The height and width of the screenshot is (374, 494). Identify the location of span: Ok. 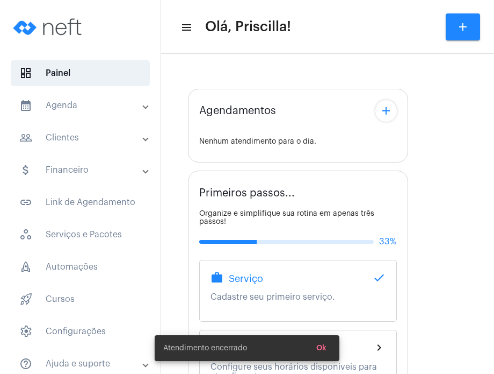
(321, 348).